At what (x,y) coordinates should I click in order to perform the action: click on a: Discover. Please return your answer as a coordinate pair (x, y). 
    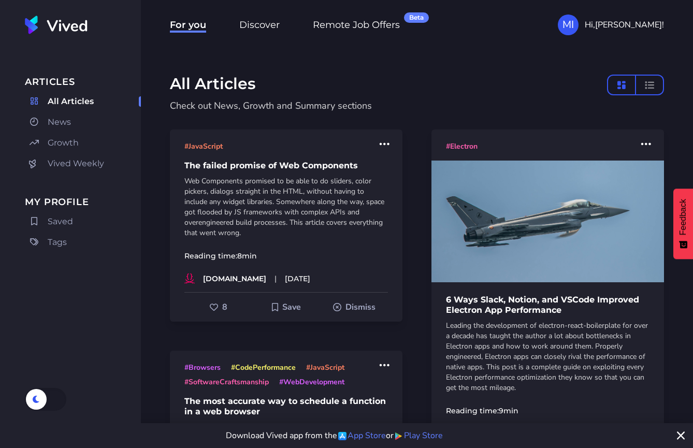
    Looking at the image, I should click on (260, 25).